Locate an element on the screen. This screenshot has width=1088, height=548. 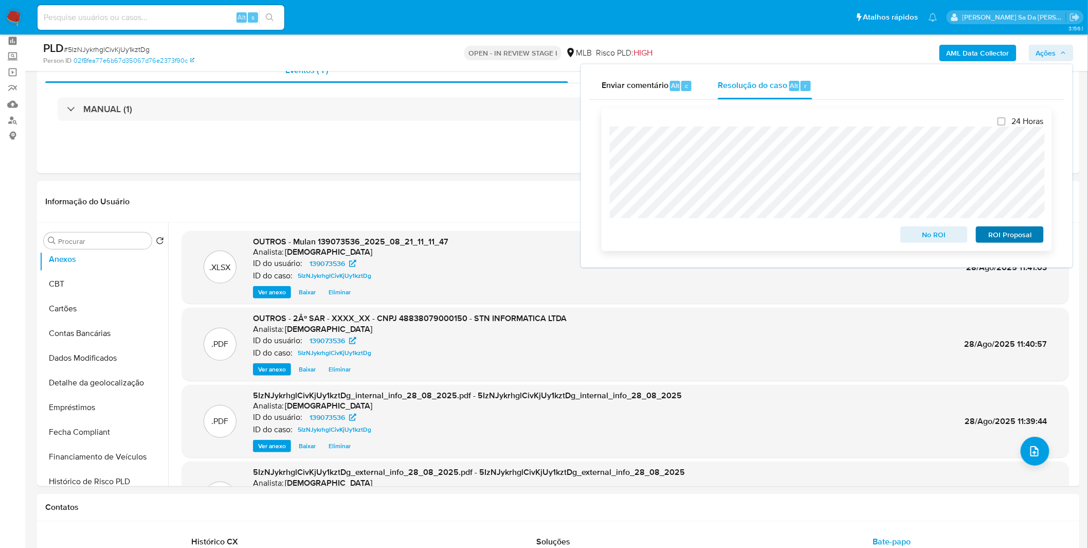
h1: Contatos is located at coordinates (558, 507).